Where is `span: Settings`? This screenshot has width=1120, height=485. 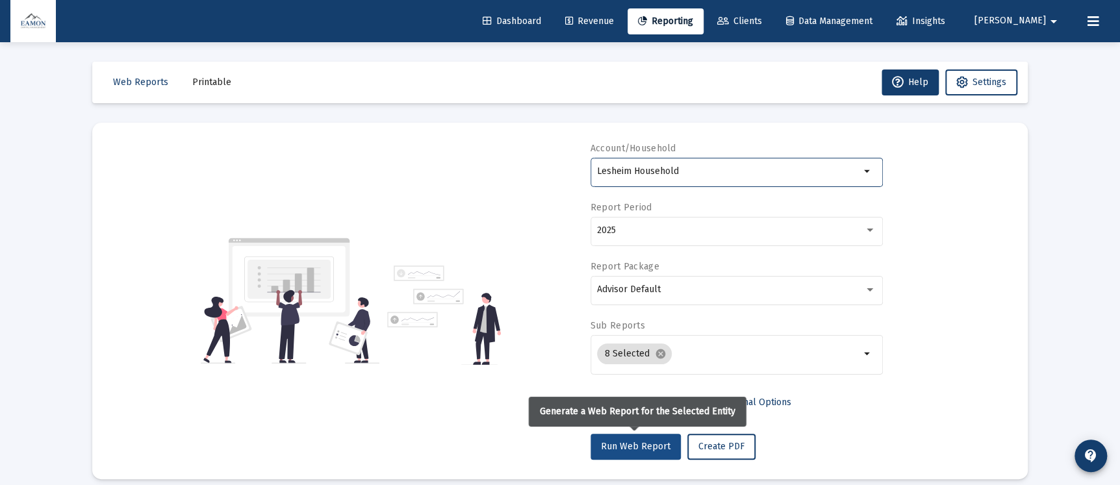 span: Settings is located at coordinates (989, 82).